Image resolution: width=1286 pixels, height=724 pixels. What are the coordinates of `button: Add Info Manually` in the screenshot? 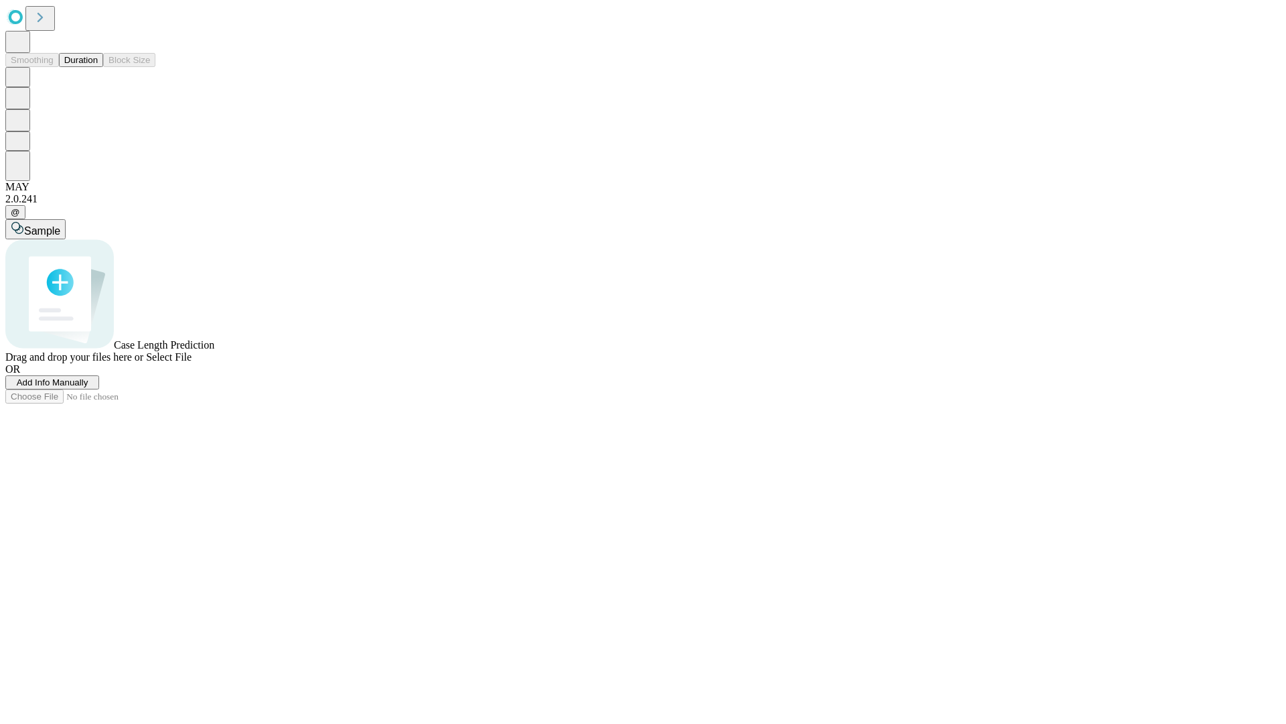 It's located at (52, 382).